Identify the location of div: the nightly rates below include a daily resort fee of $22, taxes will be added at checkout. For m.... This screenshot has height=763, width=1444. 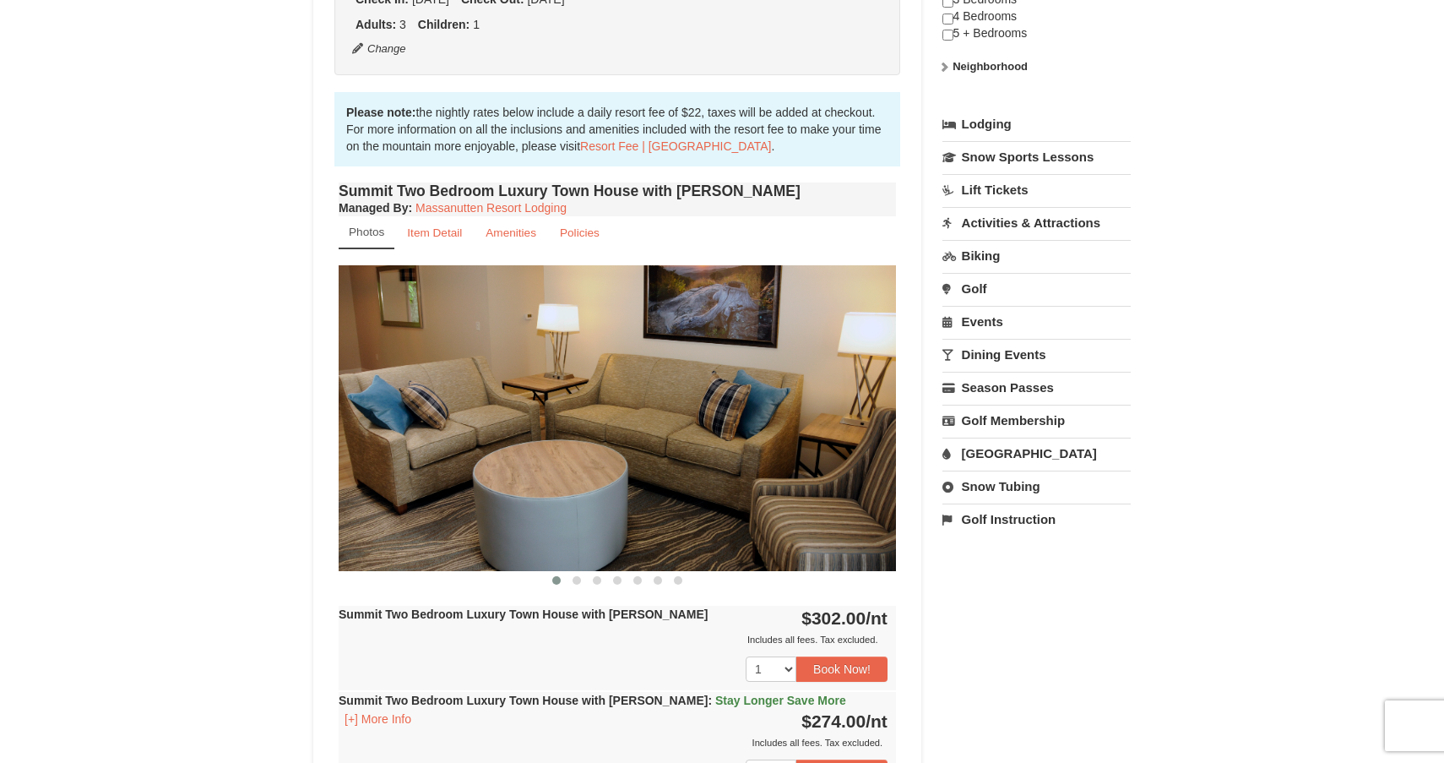
(617, 129).